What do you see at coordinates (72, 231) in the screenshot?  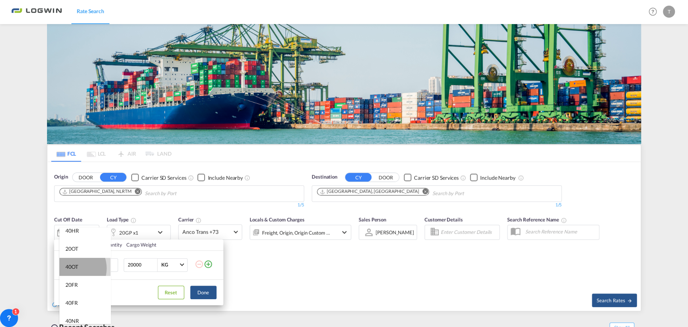 I see `div: 40HR` at bounding box center [72, 231].